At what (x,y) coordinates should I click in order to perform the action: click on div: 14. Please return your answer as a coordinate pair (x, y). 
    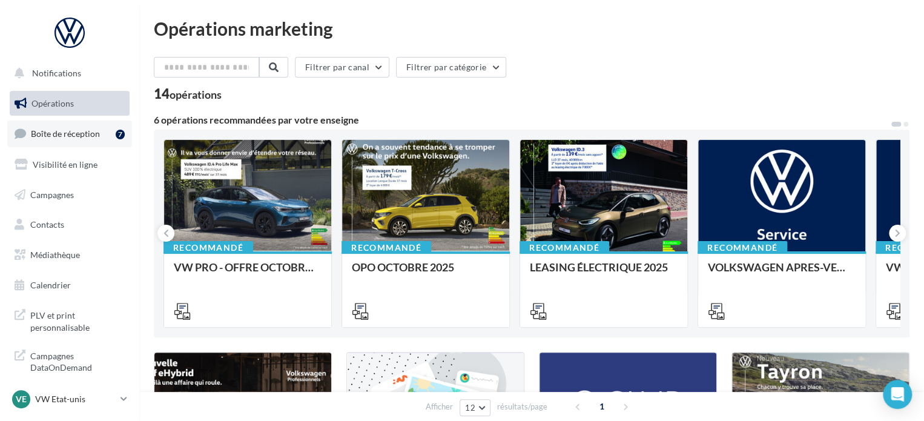
    Looking at the image, I should click on (188, 94).